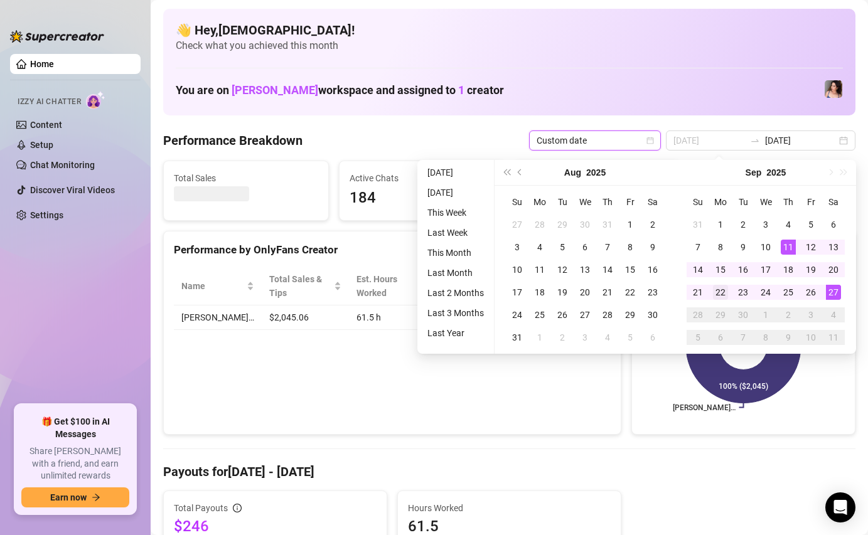  What do you see at coordinates (653, 202) in the screenshot?
I see `th: Sa` at bounding box center [653, 202].